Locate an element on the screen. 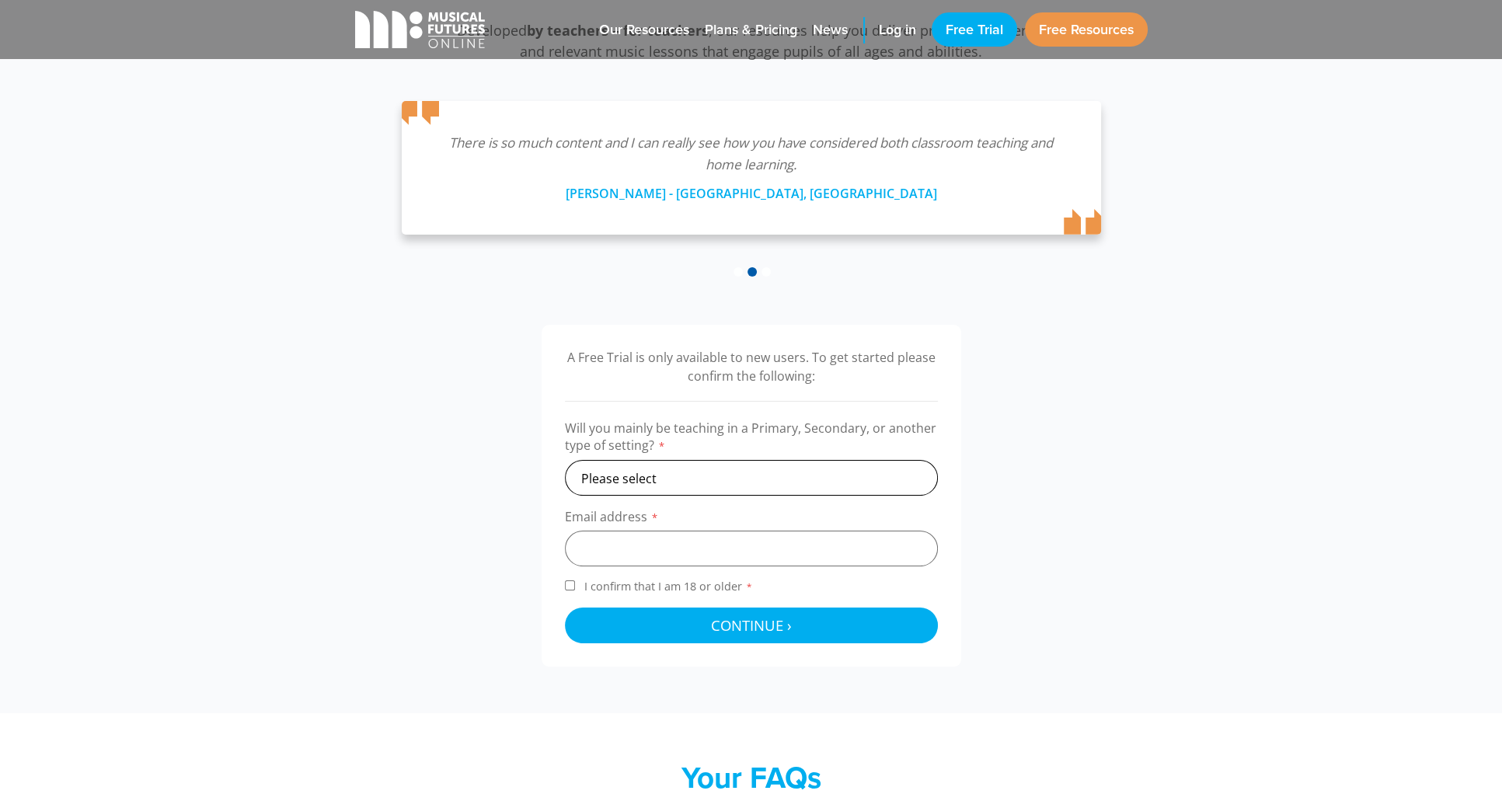 This screenshot has width=1502, height=794. span: Plans & Pricing is located at coordinates (751, 30).